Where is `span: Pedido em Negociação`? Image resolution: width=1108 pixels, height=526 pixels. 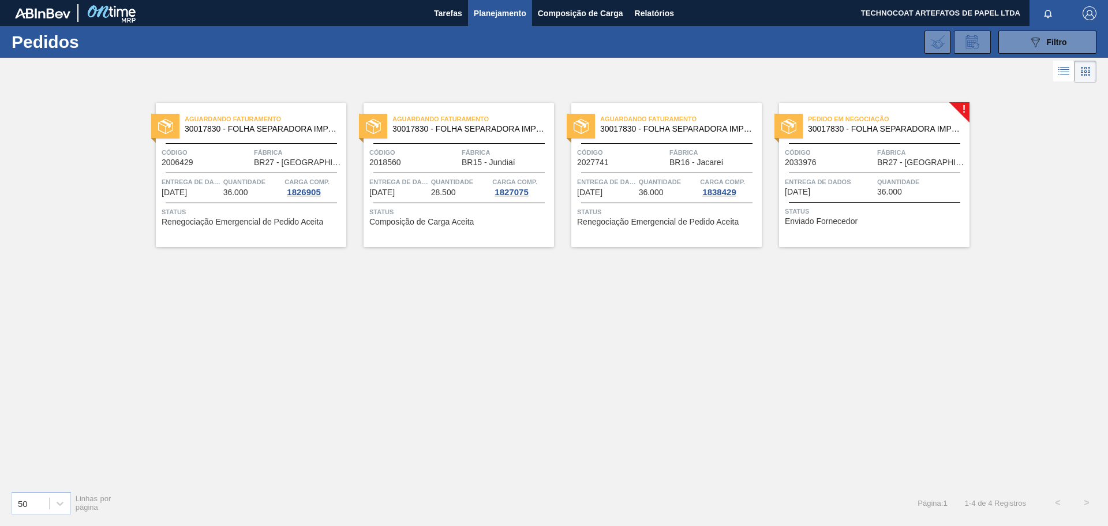
span: Pedido em Negociação is located at coordinates (888, 119).